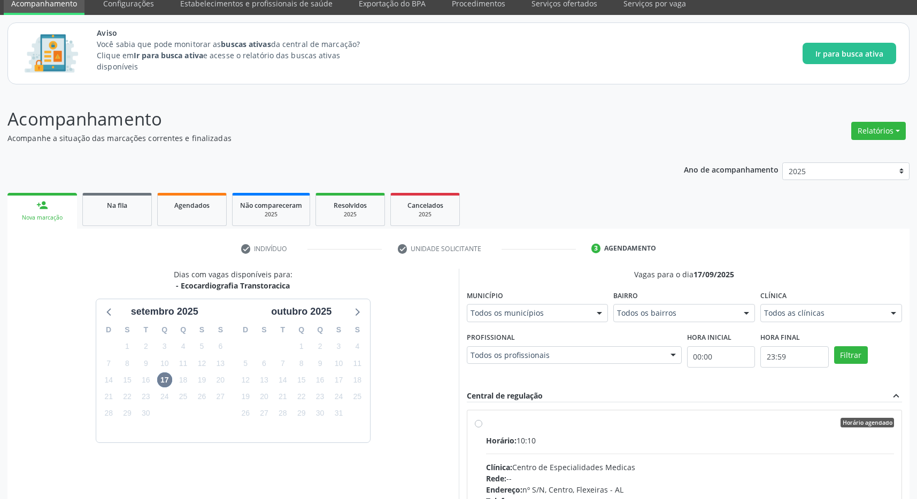  What do you see at coordinates (283, 414) in the screenshot?
I see `span: terça-feira, 28 de outubro de 2025` at bounding box center [283, 414].